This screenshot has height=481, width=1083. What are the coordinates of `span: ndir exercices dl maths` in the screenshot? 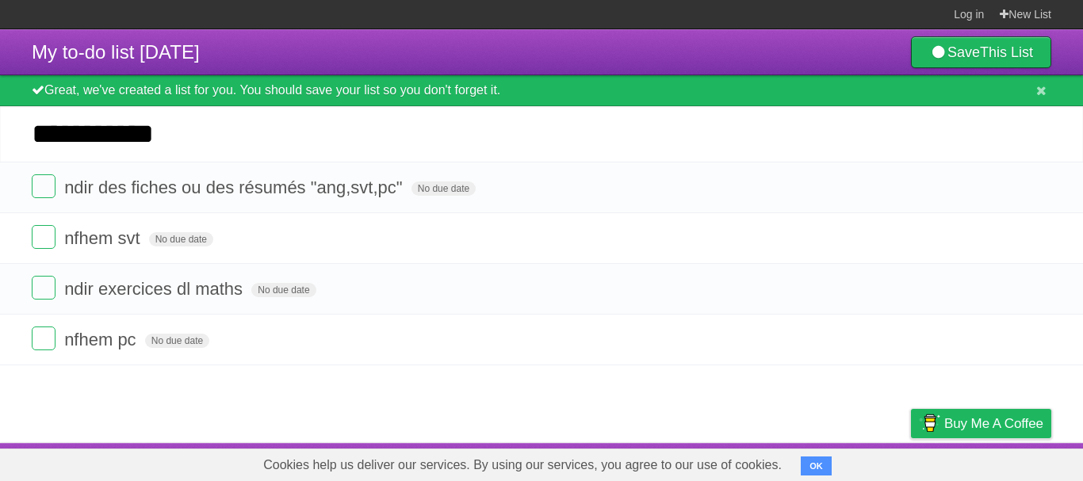 It's located at (155, 289).